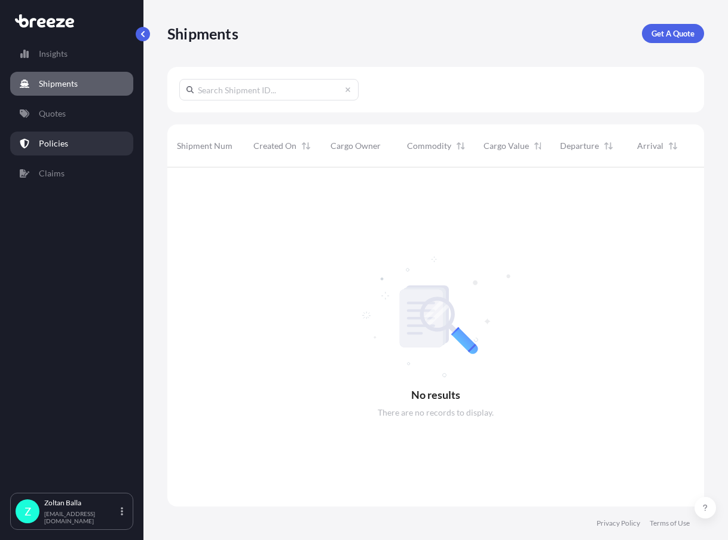  What do you see at coordinates (673, 33) in the screenshot?
I see `p: Get A Quote` at bounding box center [673, 33].